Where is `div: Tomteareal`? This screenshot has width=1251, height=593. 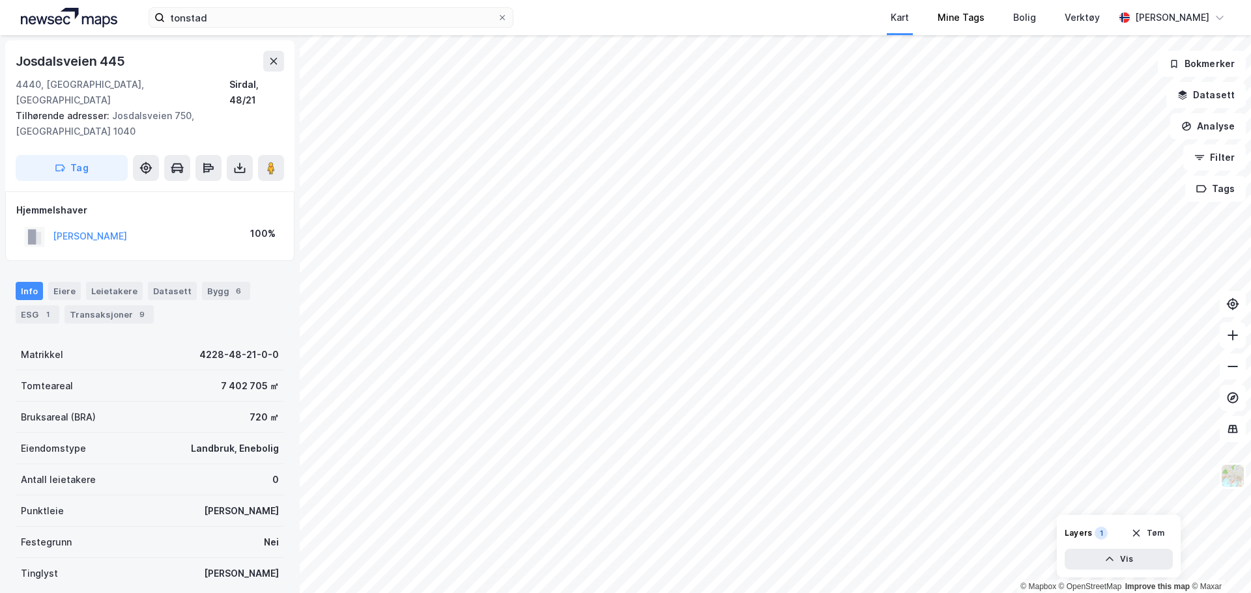 div: Tomteareal is located at coordinates (47, 386).